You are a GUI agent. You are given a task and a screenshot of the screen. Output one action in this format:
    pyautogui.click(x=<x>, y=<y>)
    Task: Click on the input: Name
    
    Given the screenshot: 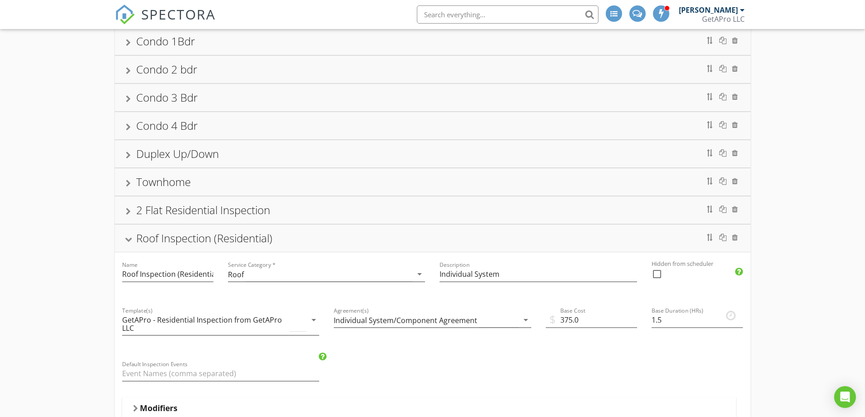 What is the action you would take?
    pyautogui.click(x=168, y=274)
    